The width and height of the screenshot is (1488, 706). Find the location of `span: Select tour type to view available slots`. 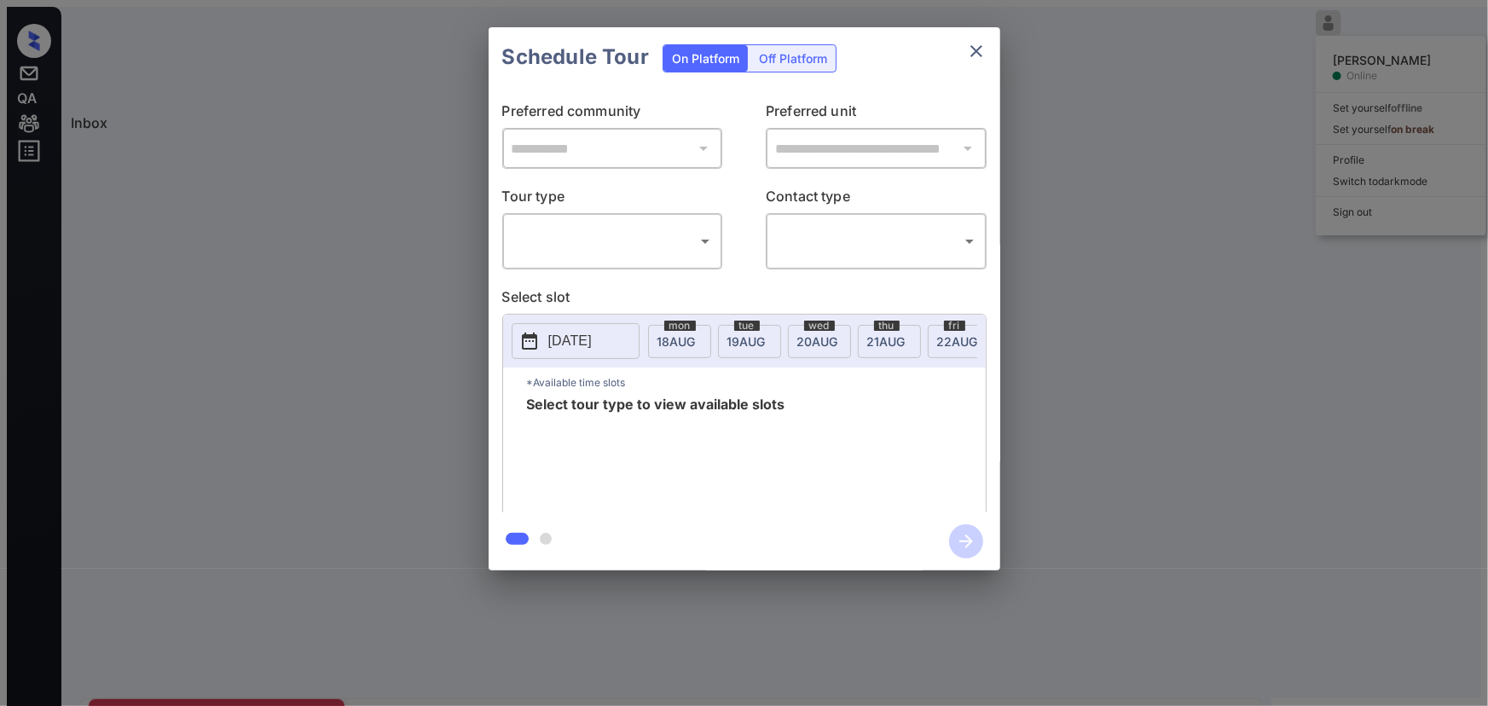

span: Select tour type to view available slots is located at coordinates (656, 466).